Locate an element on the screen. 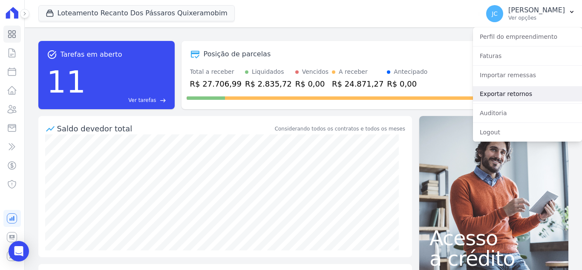  button: Loteamento Recanto Dos Pássaros Quixeramobim is located at coordinates (136, 13).